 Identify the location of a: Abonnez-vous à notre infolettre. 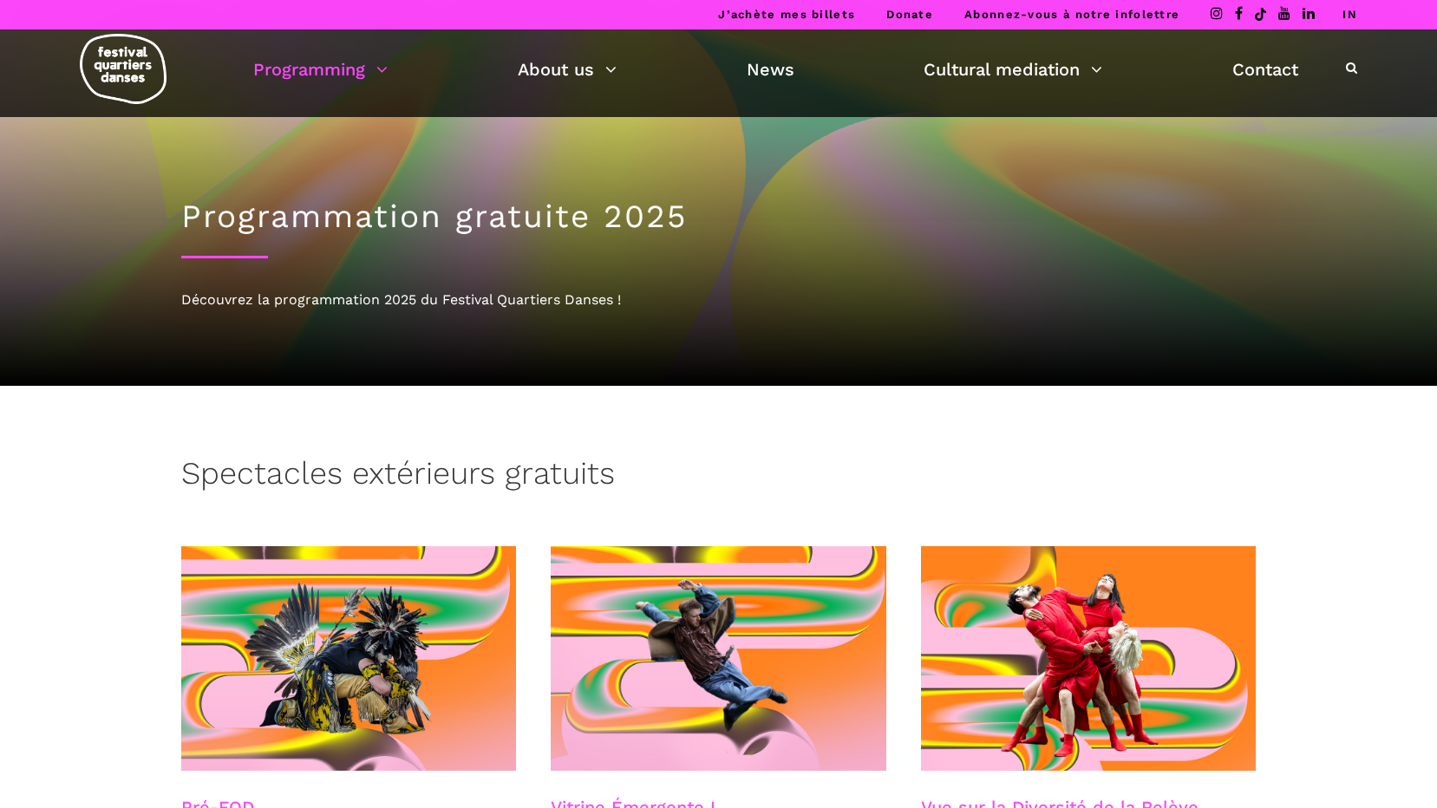
(1072, 14).